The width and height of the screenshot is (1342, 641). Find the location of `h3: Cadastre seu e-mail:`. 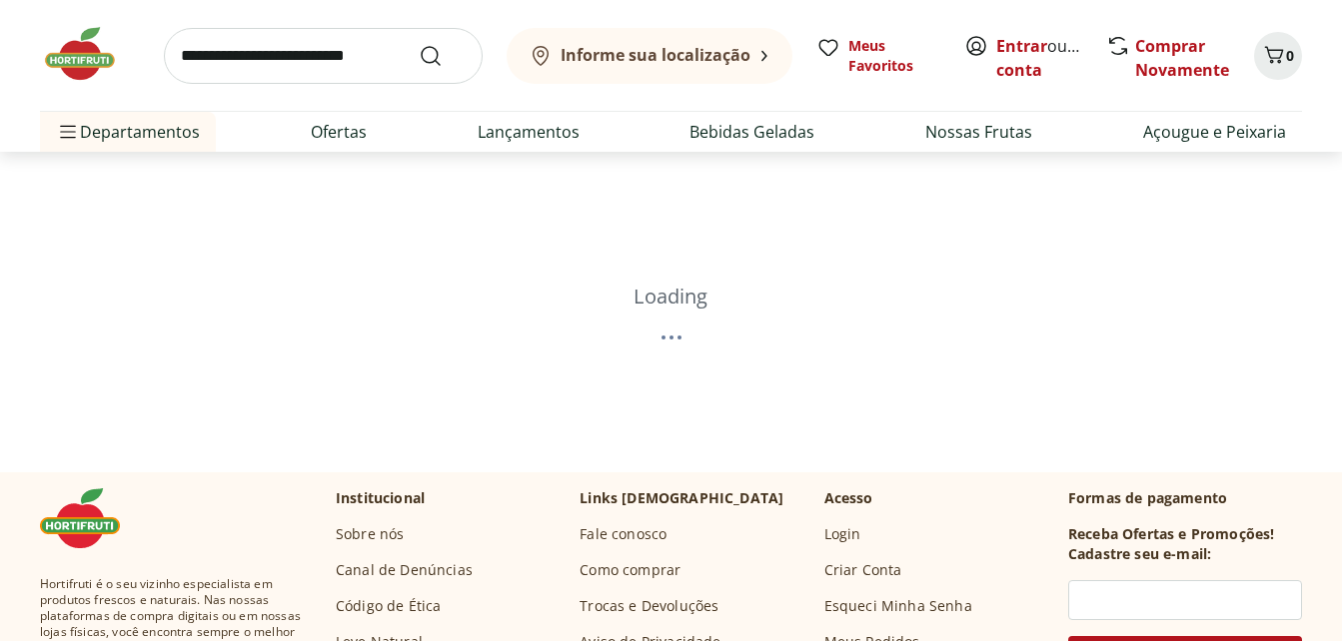

h3: Cadastre seu e-mail: is located at coordinates (1139, 554).